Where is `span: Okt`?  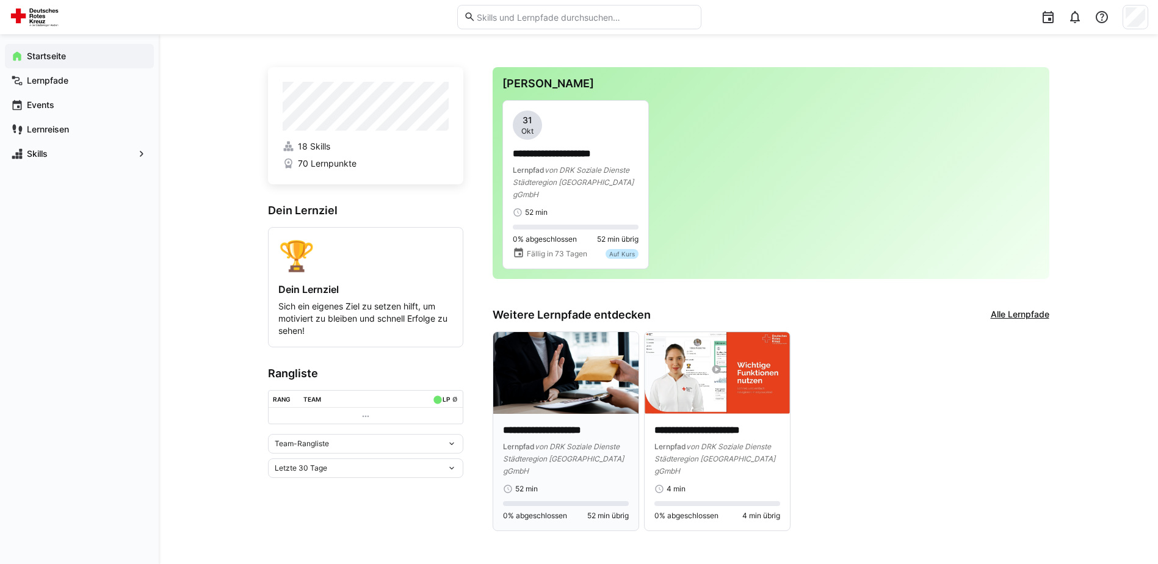
span: Okt is located at coordinates (527, 131).